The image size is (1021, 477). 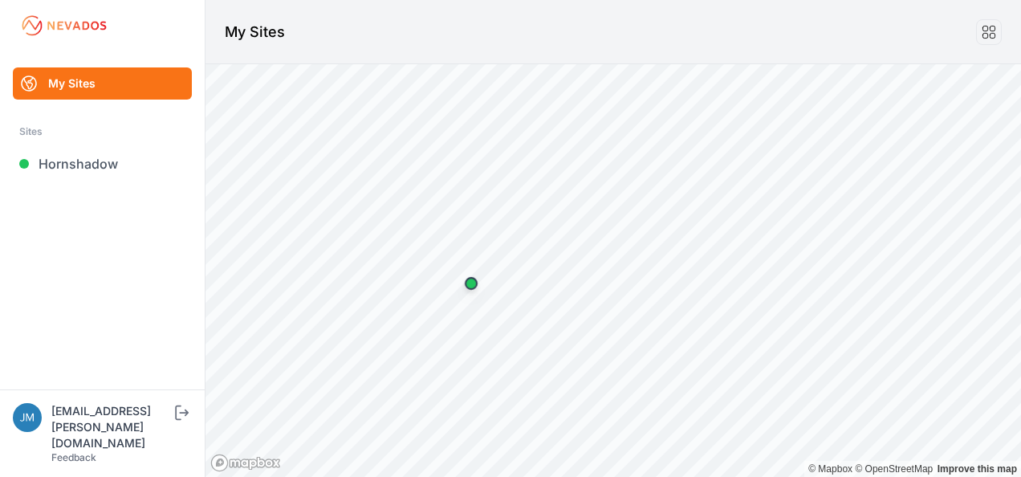 I want to click on a: My Sites, so click(x=102, y=83).